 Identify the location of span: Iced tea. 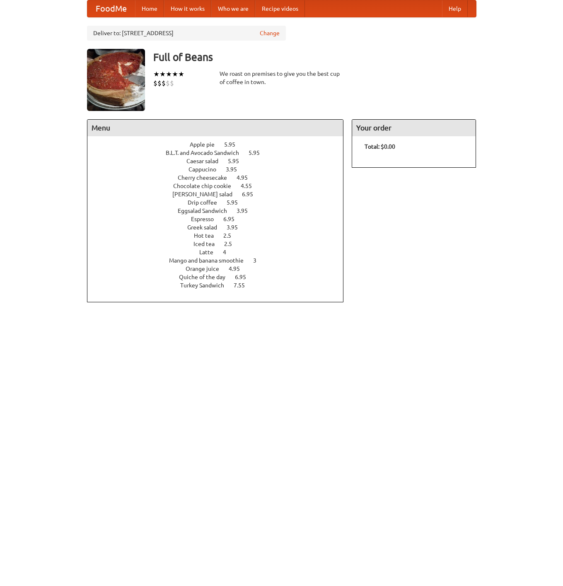
(208, 244).